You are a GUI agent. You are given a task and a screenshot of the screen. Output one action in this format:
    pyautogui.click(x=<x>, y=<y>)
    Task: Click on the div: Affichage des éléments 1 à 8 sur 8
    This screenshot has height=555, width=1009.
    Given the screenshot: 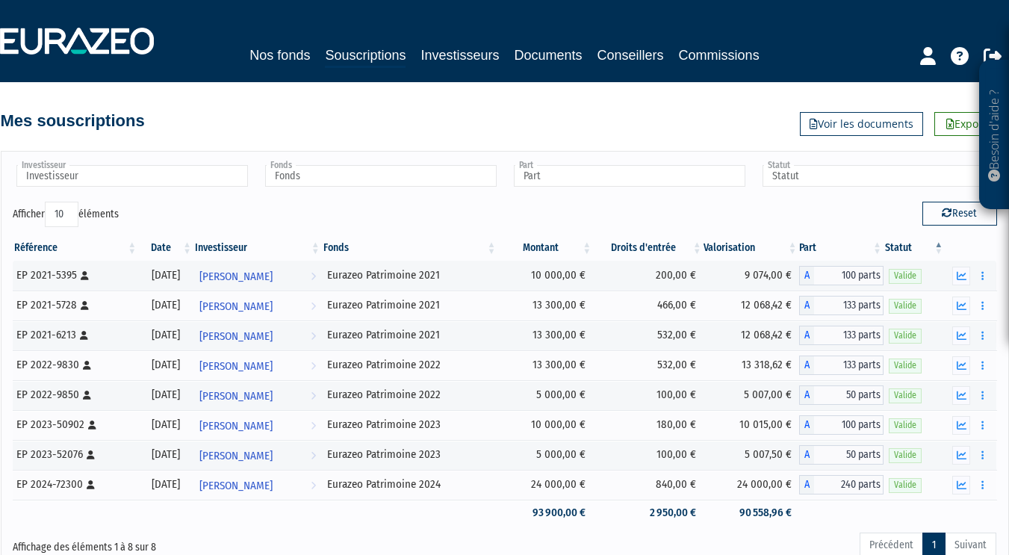 What is the action you would take?
    pyautogui.click(x=211, y=543)
    